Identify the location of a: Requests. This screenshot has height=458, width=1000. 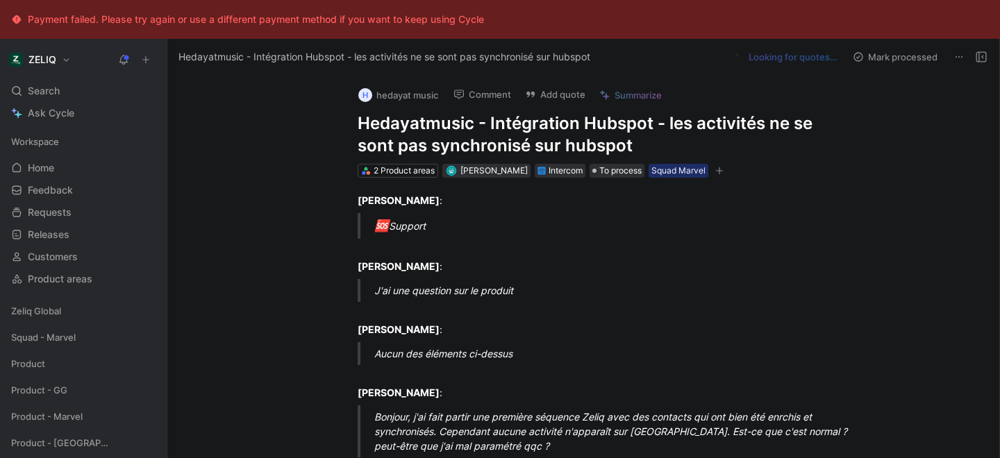
(83, 212).